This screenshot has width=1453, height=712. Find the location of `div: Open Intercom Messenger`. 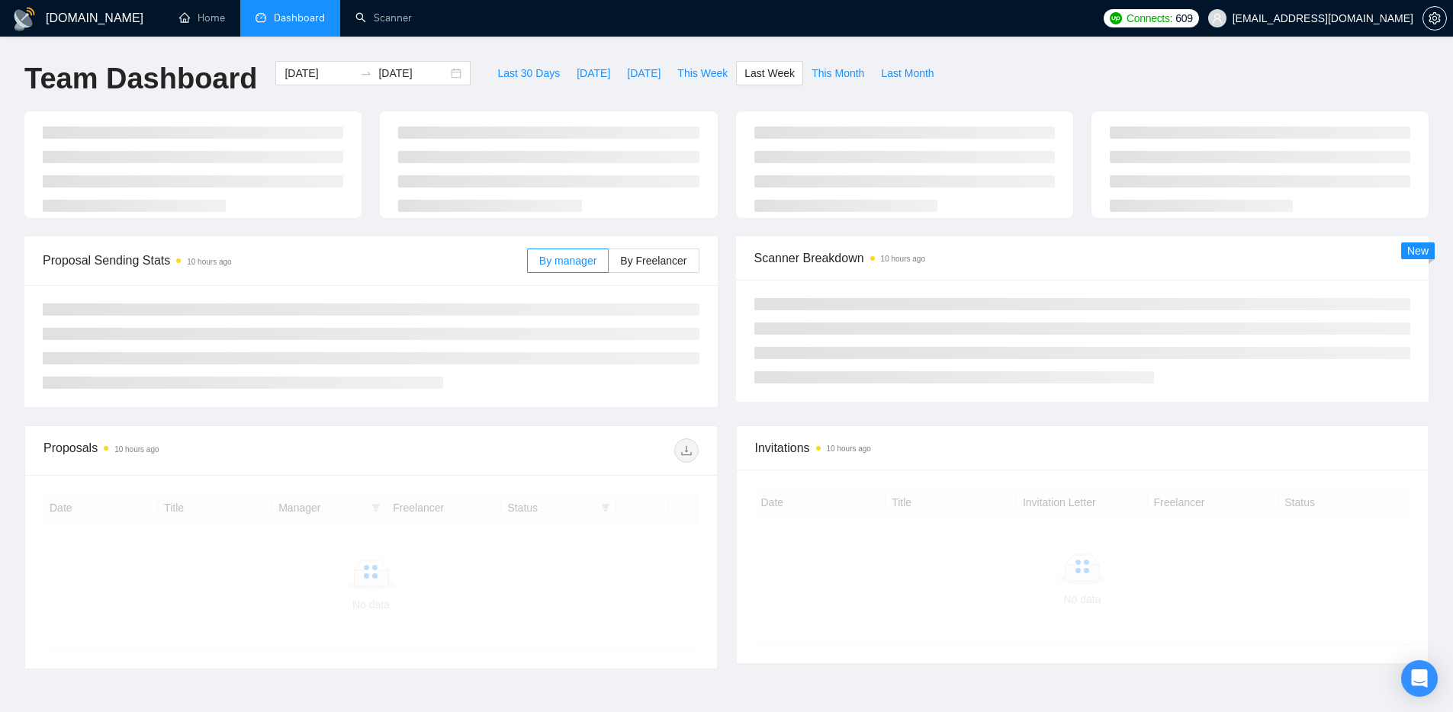

div: Open Intercom Messenger is located at coordinates (1419, 679).